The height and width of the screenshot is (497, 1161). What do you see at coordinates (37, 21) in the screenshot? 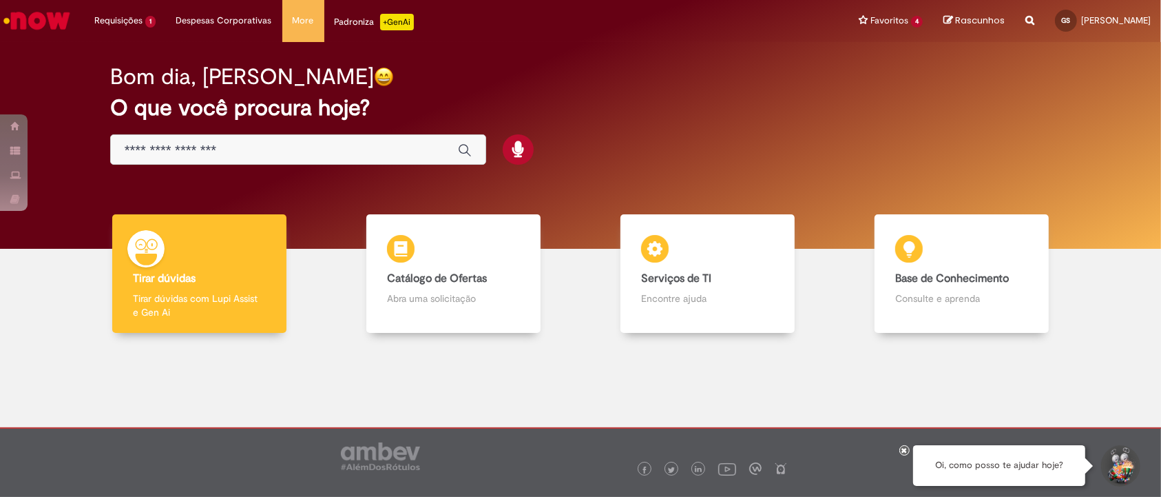
I see `img: ServiceNow` at bounding box center [37, 21].